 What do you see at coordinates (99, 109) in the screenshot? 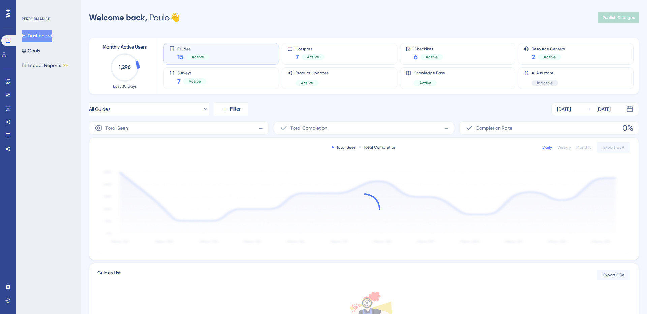
I see `span: All Guides` at bounding box center [99, 109].